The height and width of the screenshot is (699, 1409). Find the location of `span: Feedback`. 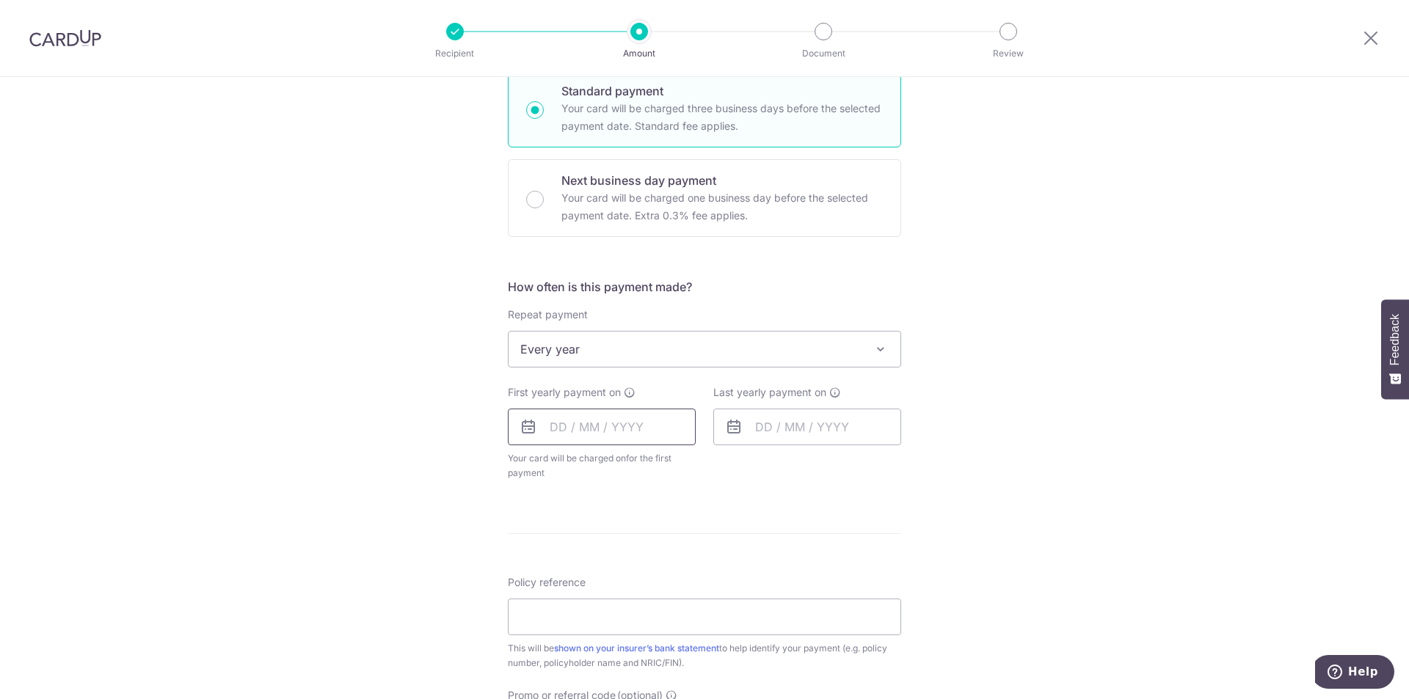

span: Feedback is located at coordinates (1395, 340).